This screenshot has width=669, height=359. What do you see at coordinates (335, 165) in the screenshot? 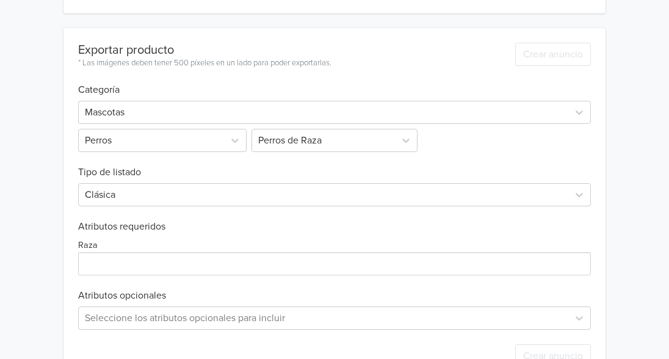
I see `h6: Tipo de listado` at bounding box center [335, 165].